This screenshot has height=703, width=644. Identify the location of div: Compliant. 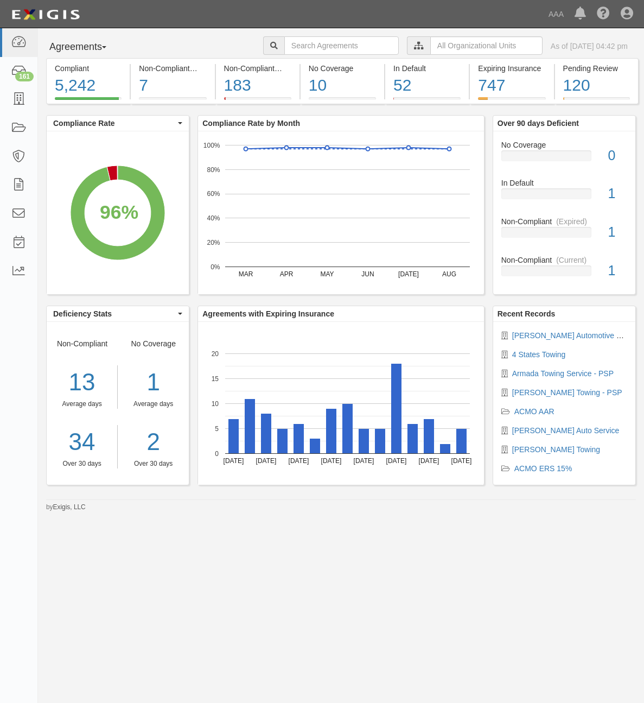
(88, 68).